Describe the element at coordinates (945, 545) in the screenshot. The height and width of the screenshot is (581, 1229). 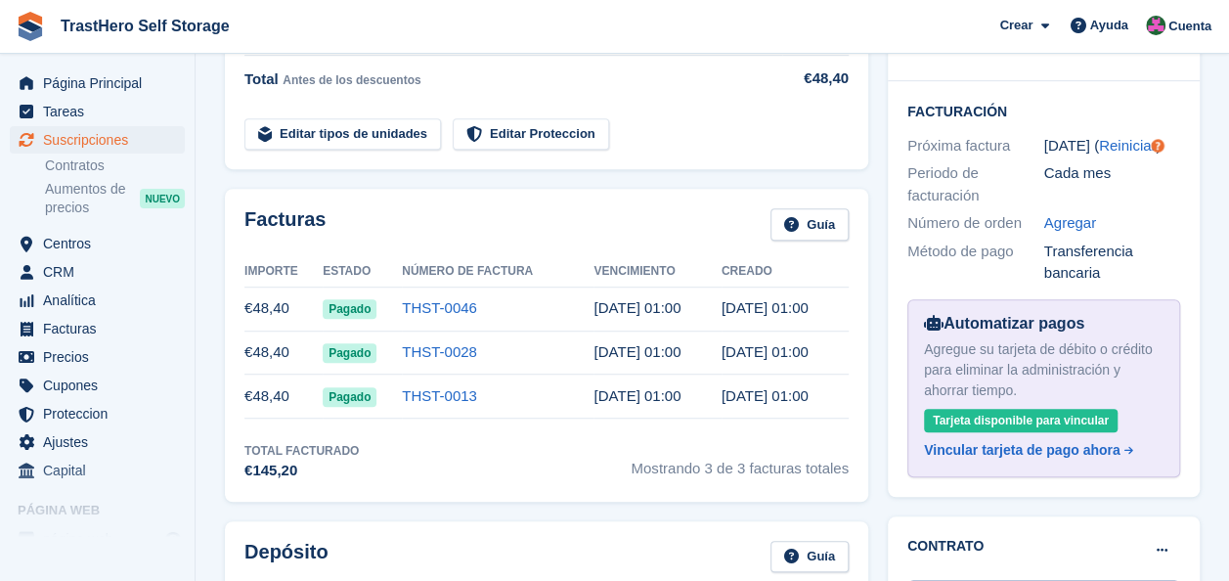
I see `h2: Contrato` at that location.